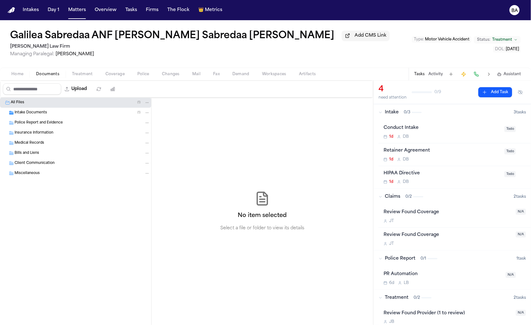 Image resolution: width=531 pixels, height=325 pixels. I want to click on a: Tasks, so click(131, 10).